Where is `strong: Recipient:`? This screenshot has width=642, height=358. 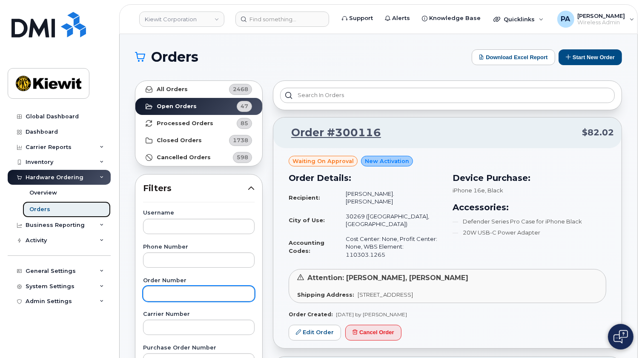
strong: Recipient: is located at coordinates (304, 198).